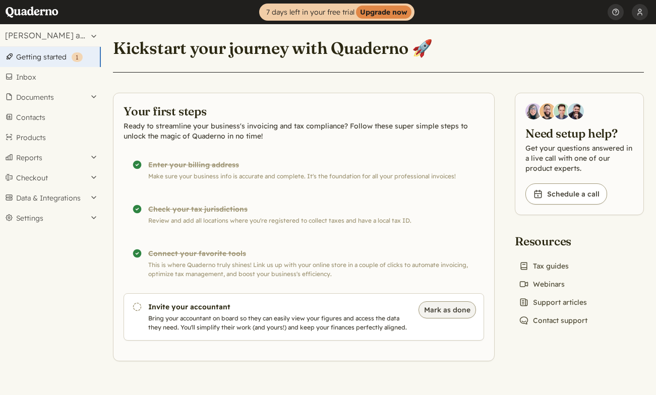  Describe the element at coordinates (533, 111) in the screenshot. I see `img: Diana Carrasco, Account Executive at Quaderno` at that location.